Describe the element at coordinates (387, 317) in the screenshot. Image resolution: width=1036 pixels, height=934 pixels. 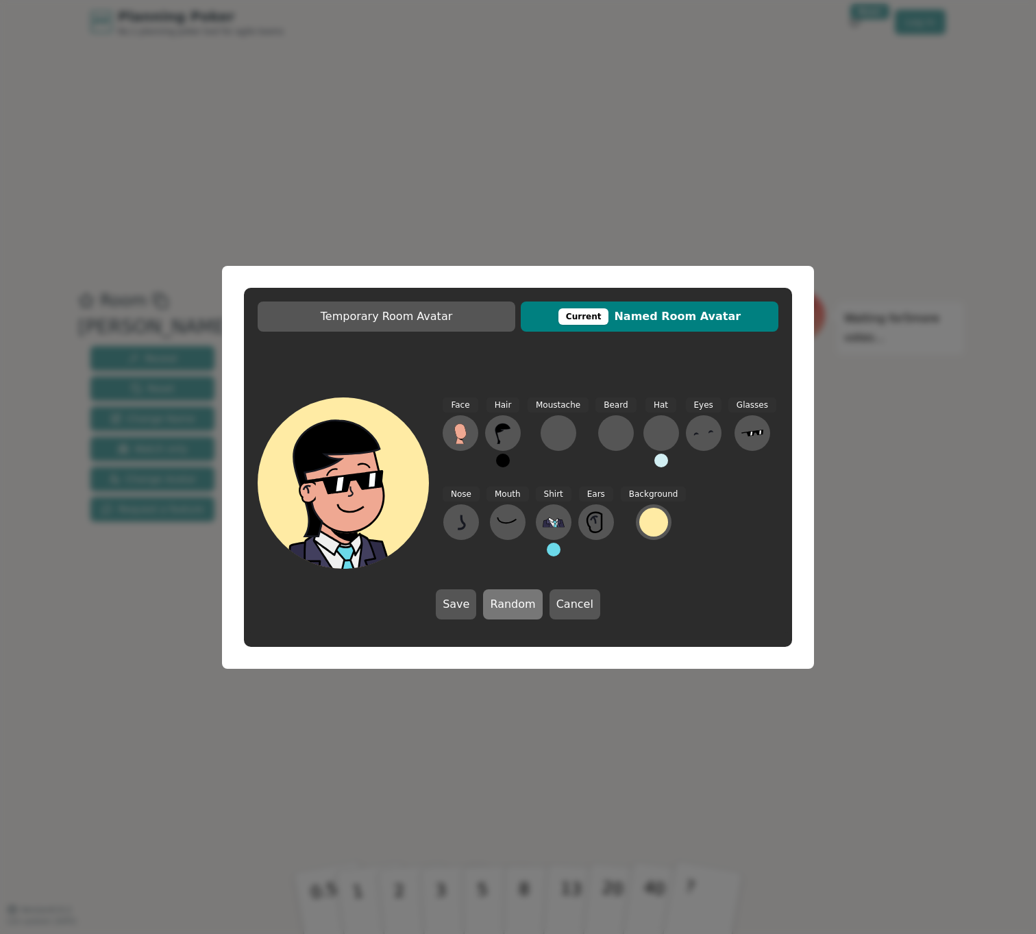
I see `span: Temporary Room Avatar` at that location.